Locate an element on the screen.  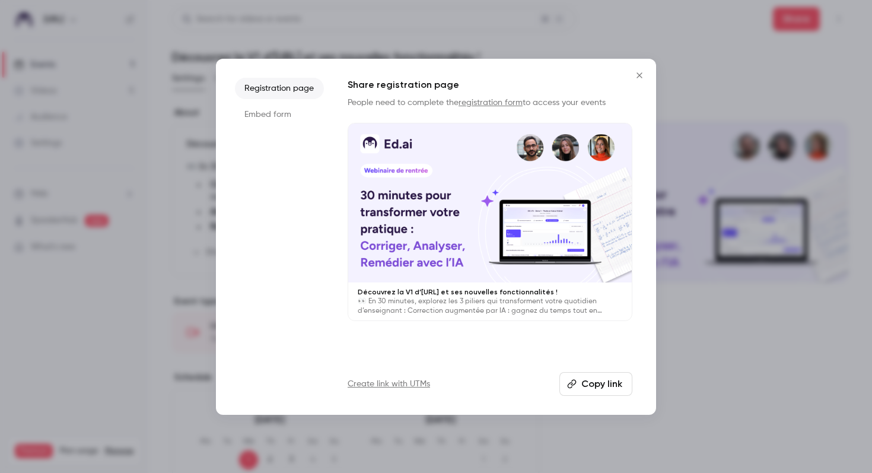
p: 👀 En 30 minutes, explorez les 3 piliers qui transforment votre quotidien d’enseignant : Correctio... is located at coordinates (490, 306).